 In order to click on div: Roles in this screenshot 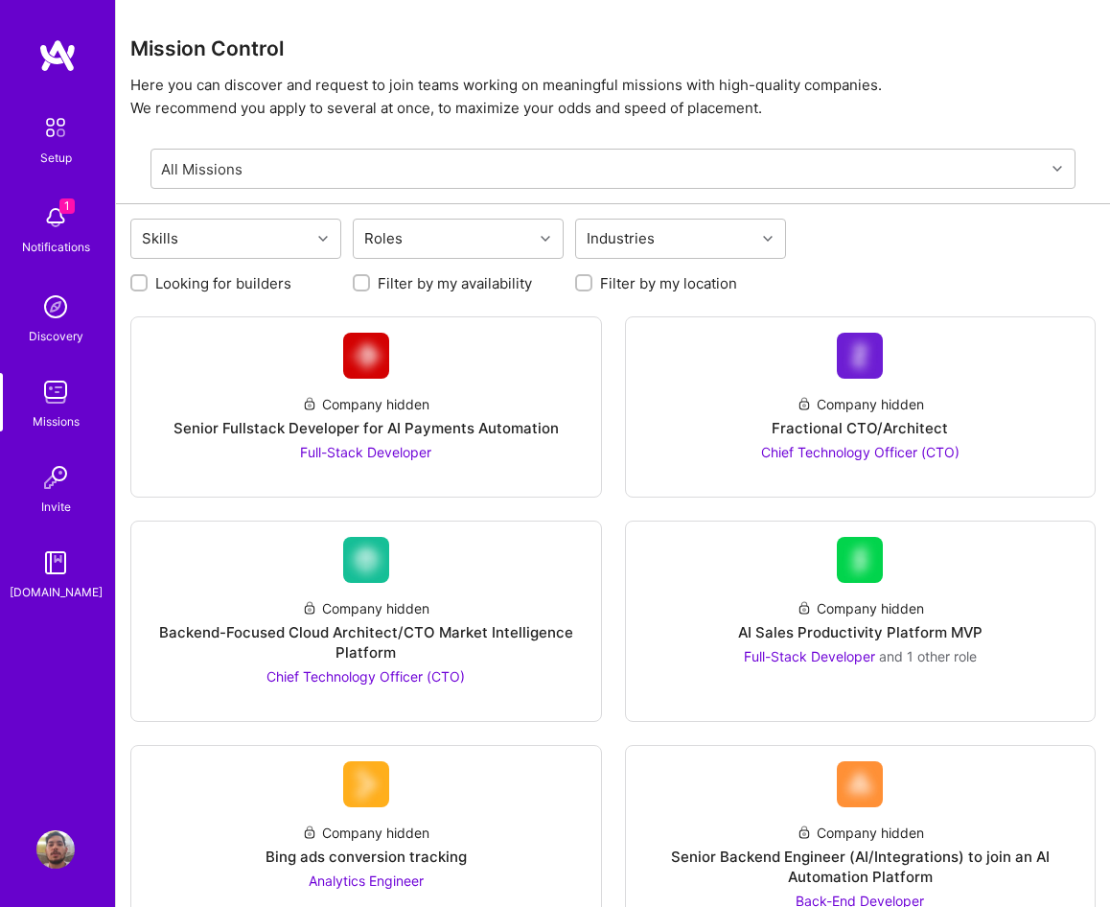, I will do `click(383, 238)`.